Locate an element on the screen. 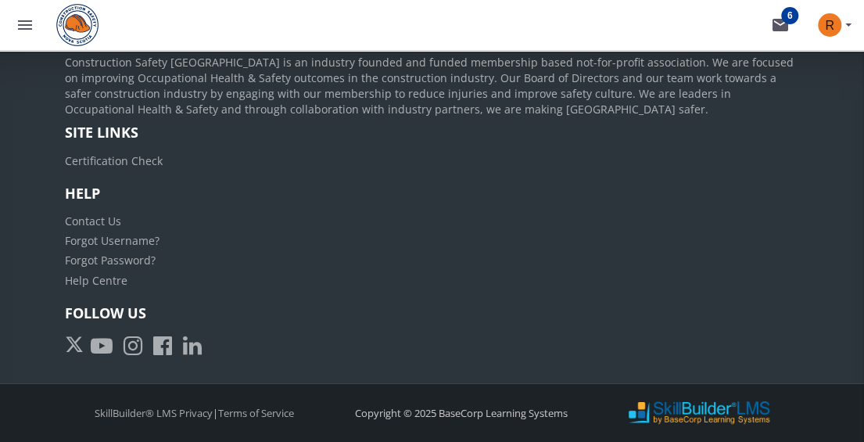 The width and height of the screenshot is (864, 442). div: Copyright © 2025 BaseCorp Learning Systems is located at coordinates (461, 413).